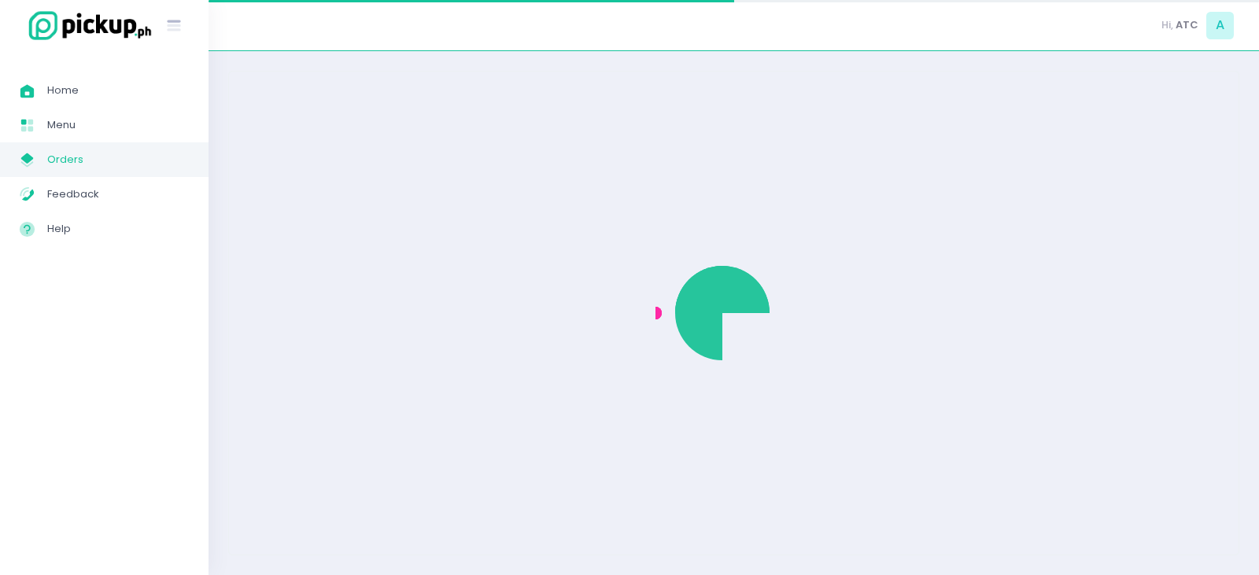 The width and height of the screenshot is (1259, 575). Describe the element at coordinates (118, 160) in the screenshot. I see `span: Orders` at that location.